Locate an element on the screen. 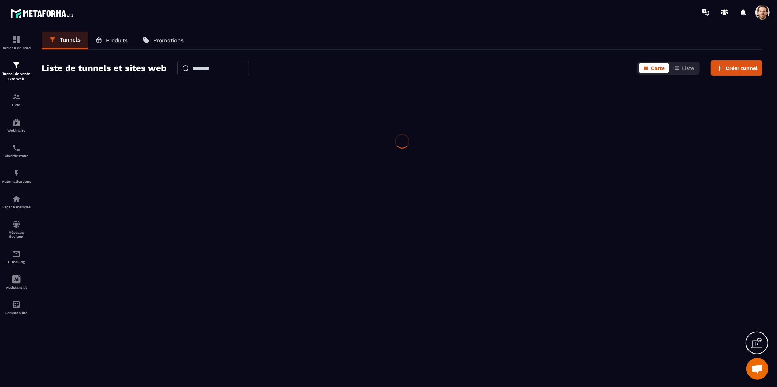 The height and width of the screenshot is (387, 777). p: E-mailing is located at coordinates (16, 262).